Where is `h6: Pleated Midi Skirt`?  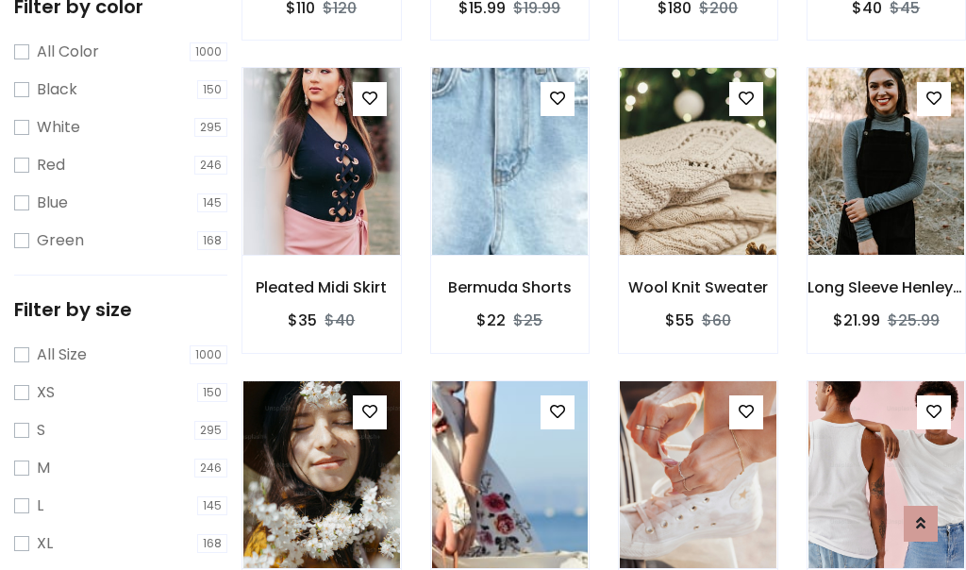 h6: Pleated Midi Skirt is located at coordinates (322, 287).